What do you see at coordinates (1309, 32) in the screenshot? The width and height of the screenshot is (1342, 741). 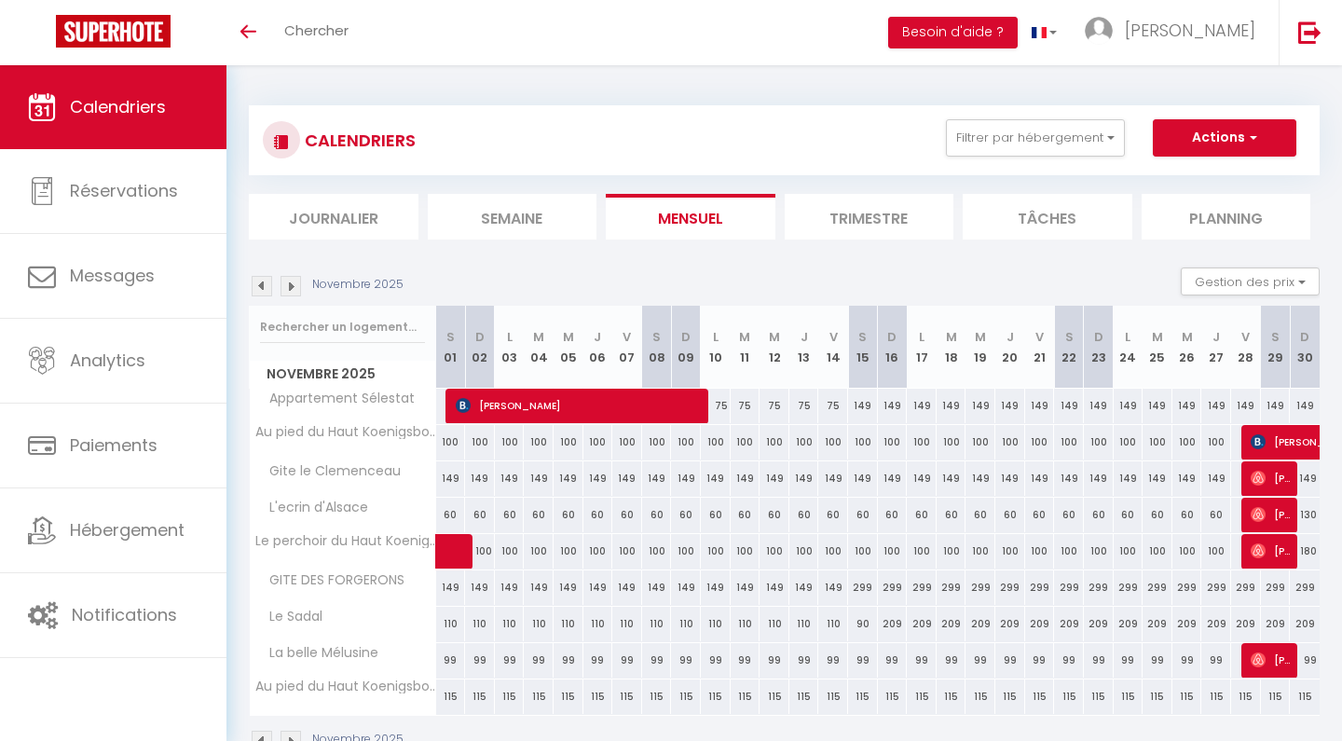 I see `img: logout` at bounding box center [1309, 32].